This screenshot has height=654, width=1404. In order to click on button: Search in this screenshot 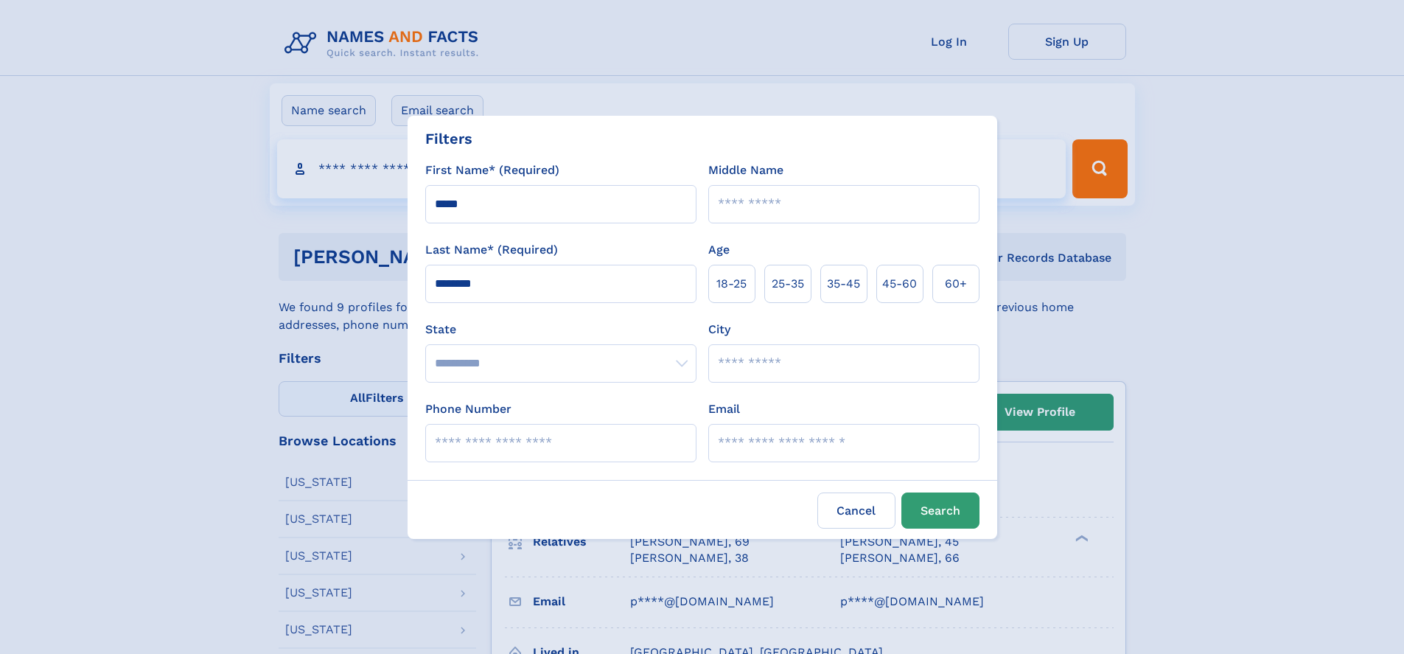, I will do `click(940, 510)`.